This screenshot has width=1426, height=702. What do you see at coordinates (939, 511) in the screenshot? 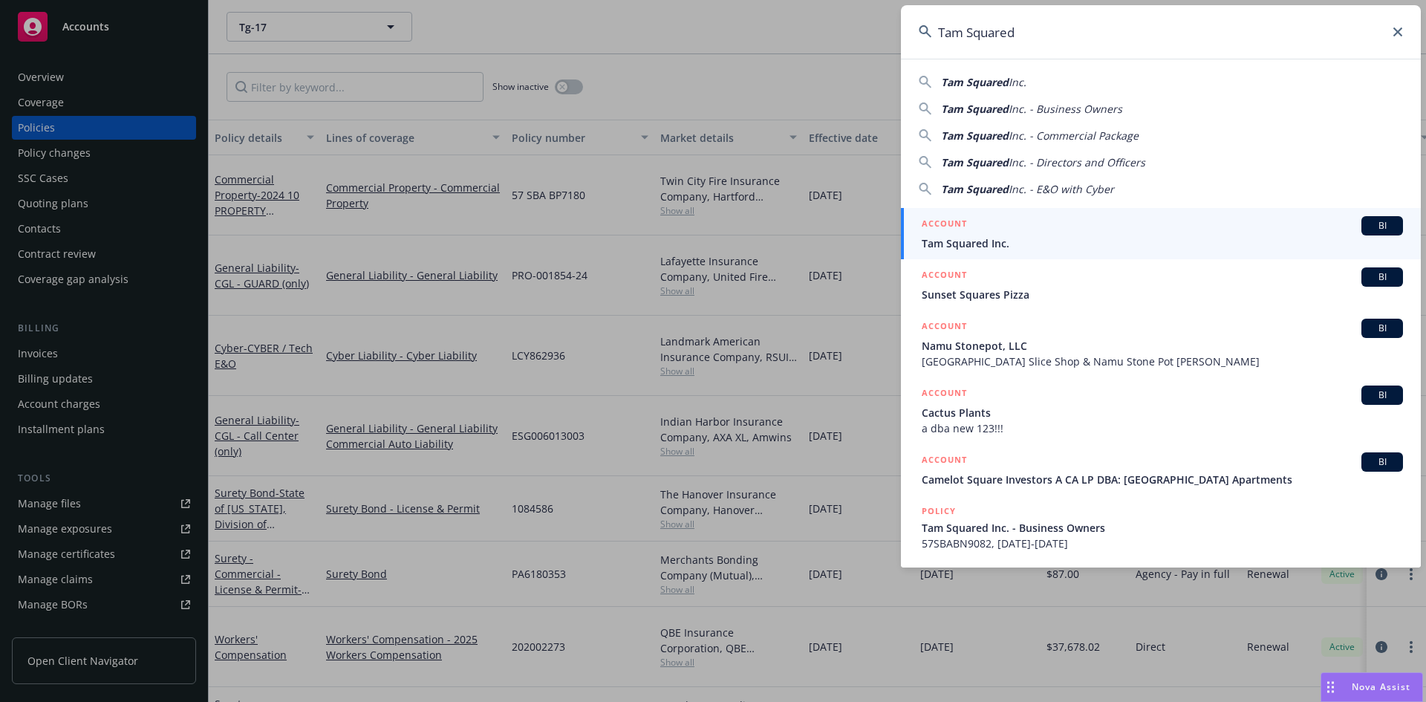
I see `h5: POLICY` at bounding box center [939, 511].